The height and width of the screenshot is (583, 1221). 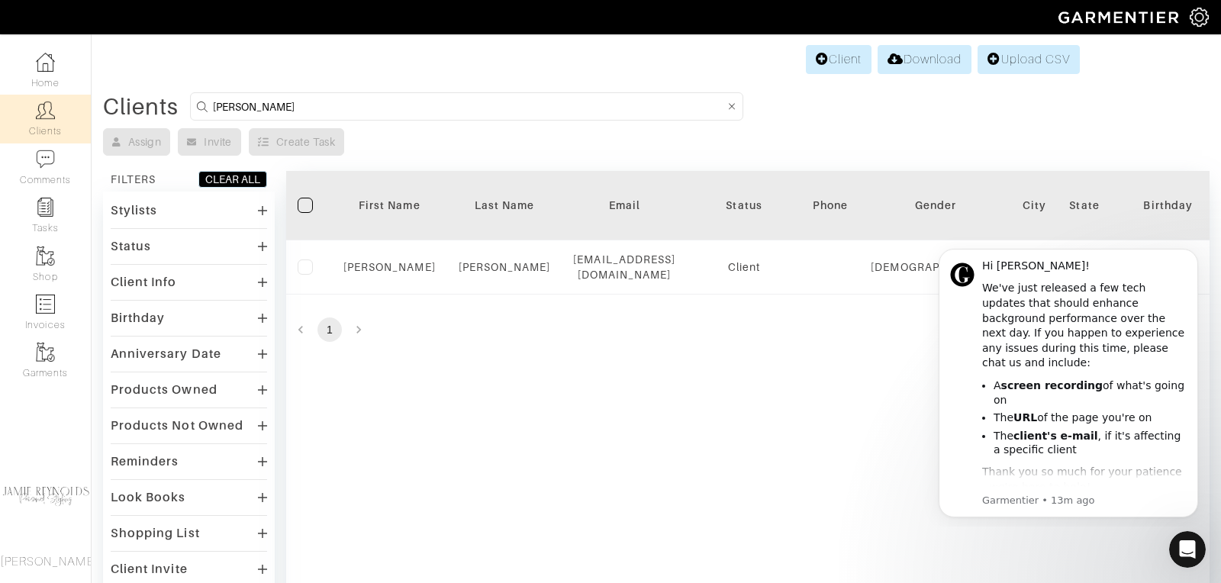 What do you see at coordinates (144, 462) in the screenshot?
I see `div: Reminders` at bounding box center [144, 462].